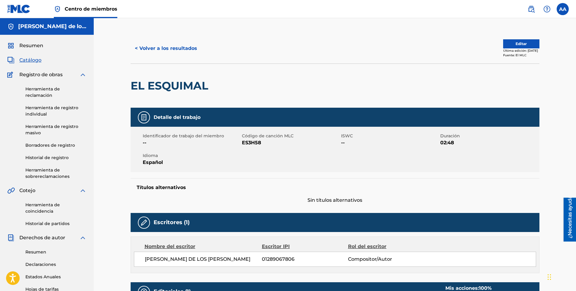 Image resolution: width=576 pixels, height=291 pixels. Describe the element at coordinates (171, 222) in the screenshot. I see `h5: Escritores (1)` at that location.